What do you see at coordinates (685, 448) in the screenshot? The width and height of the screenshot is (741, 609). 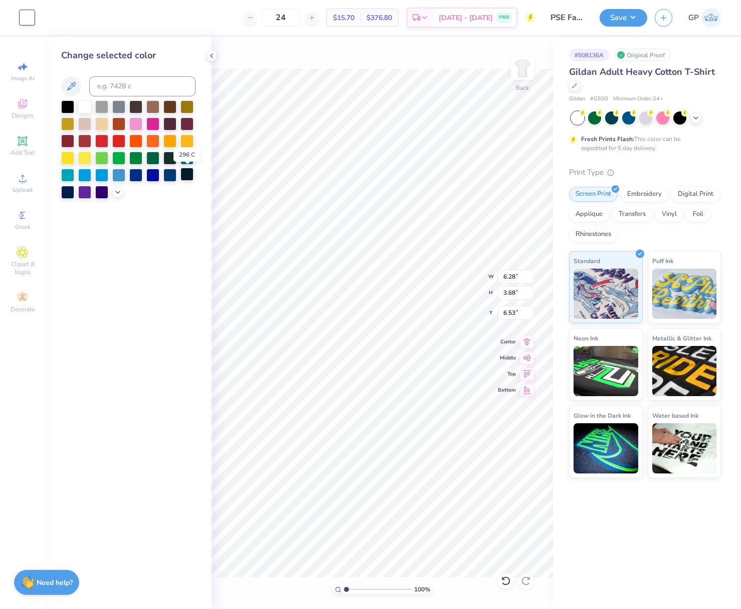 I see `img: Water based Ink` at bounding box center [685, 448].